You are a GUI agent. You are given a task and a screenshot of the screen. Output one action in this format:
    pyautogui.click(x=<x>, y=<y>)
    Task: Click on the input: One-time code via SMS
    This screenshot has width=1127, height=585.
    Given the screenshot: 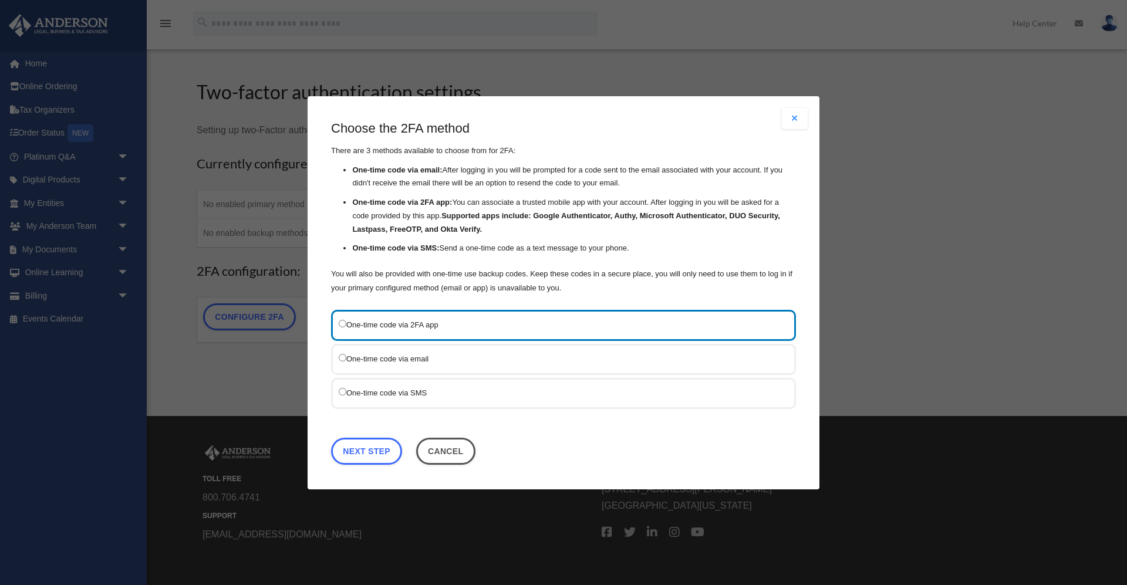 What is the action you would take?
    pyautogui.click(x=342, y=391)
    